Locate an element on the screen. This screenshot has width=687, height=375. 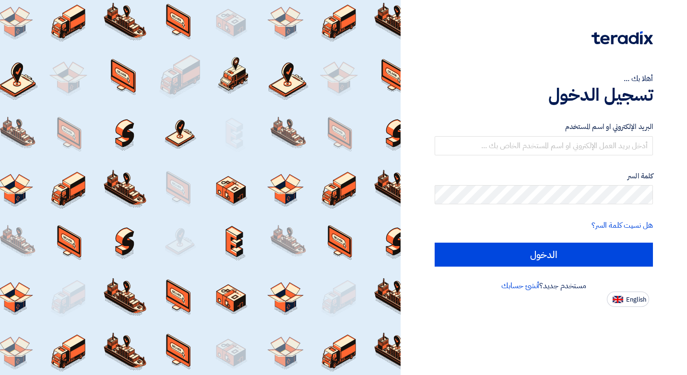
div: مستخدم جديد؟ is located at coordinates (544, 286).